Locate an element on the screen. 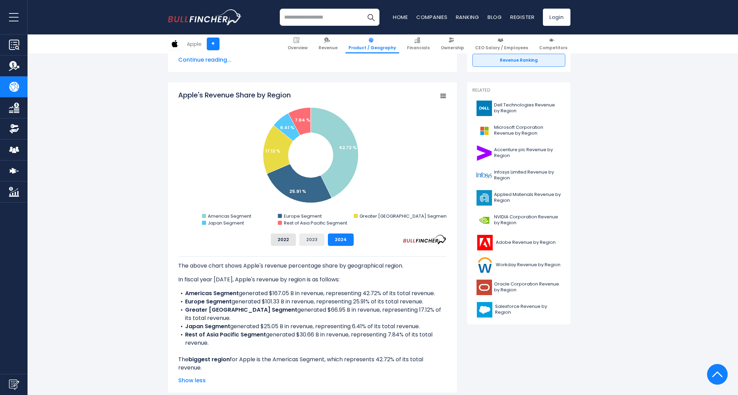  a: Companies is located at coordinates (432, 17).